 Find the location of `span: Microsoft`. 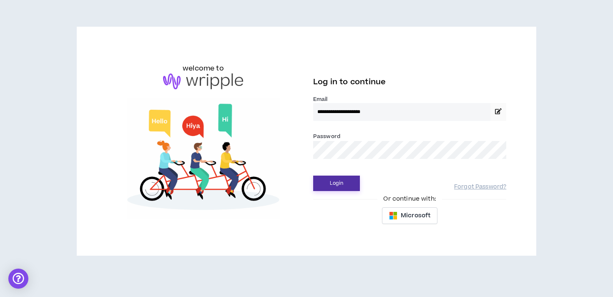

span: Microsoft is located at coordinates (415, 216).